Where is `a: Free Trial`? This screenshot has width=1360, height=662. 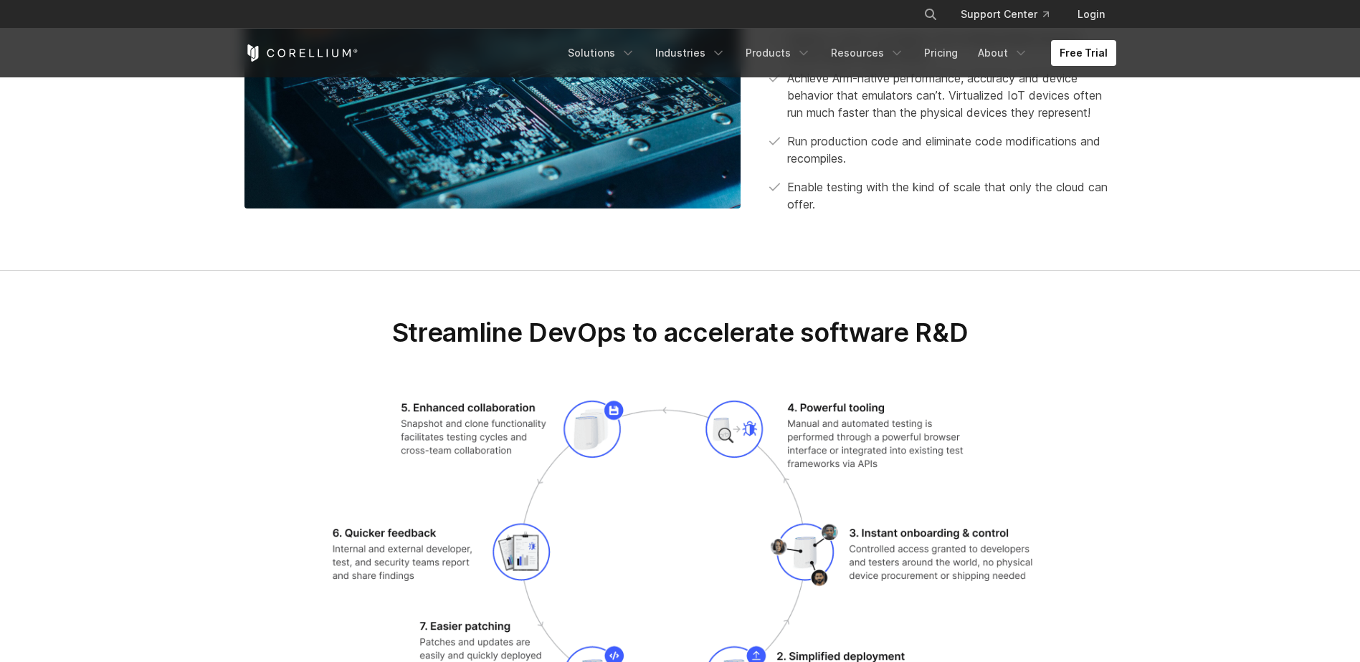
a: Free Trial is located at coordinates (1083, 53).